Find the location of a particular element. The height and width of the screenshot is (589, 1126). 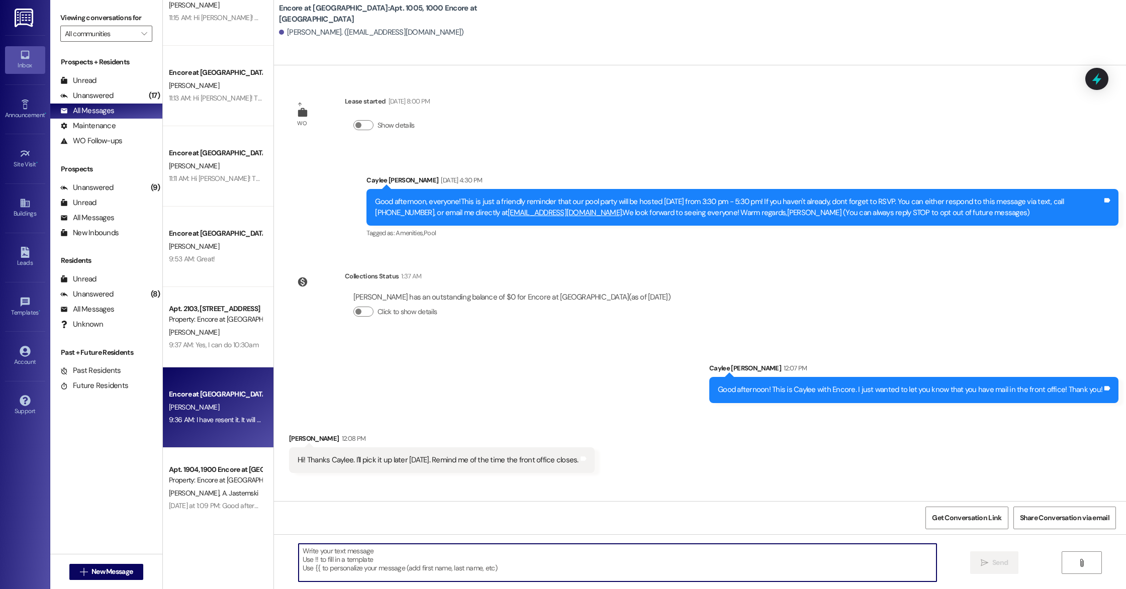

img: ResiDesk Logo is located at coordinates (25, 18).